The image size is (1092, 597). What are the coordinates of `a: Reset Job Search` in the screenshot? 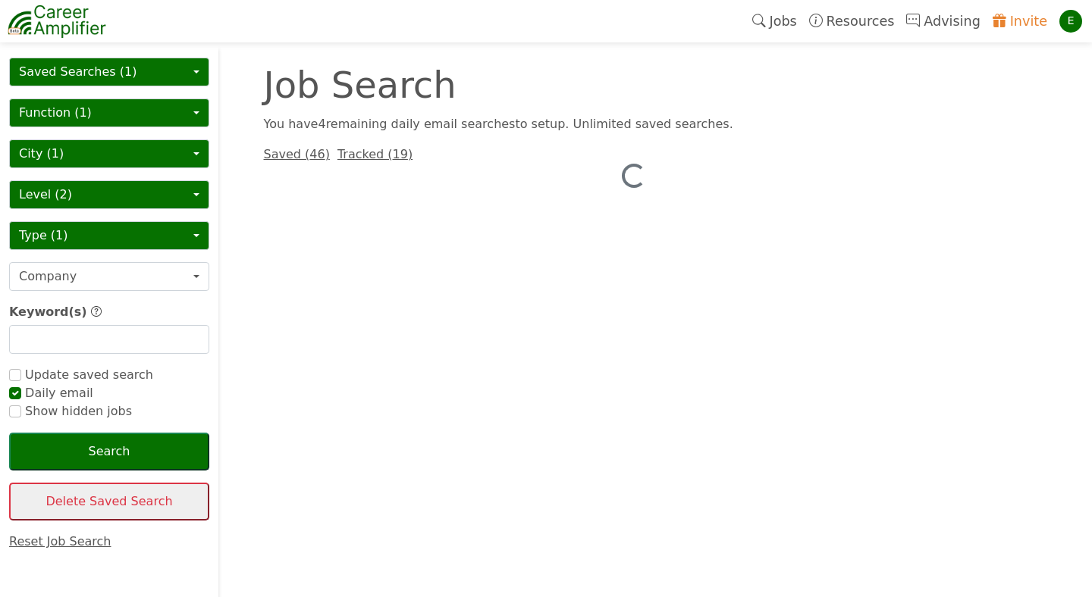 It's located at (60, 541).